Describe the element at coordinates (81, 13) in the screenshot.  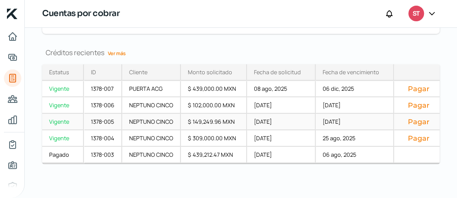
I see `h1: Cuentas por cobrar` at that location.